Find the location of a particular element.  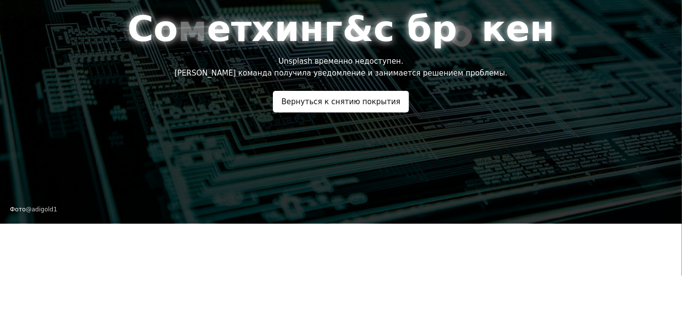

ya-tr-span: С is located at coordinates (140, 29).